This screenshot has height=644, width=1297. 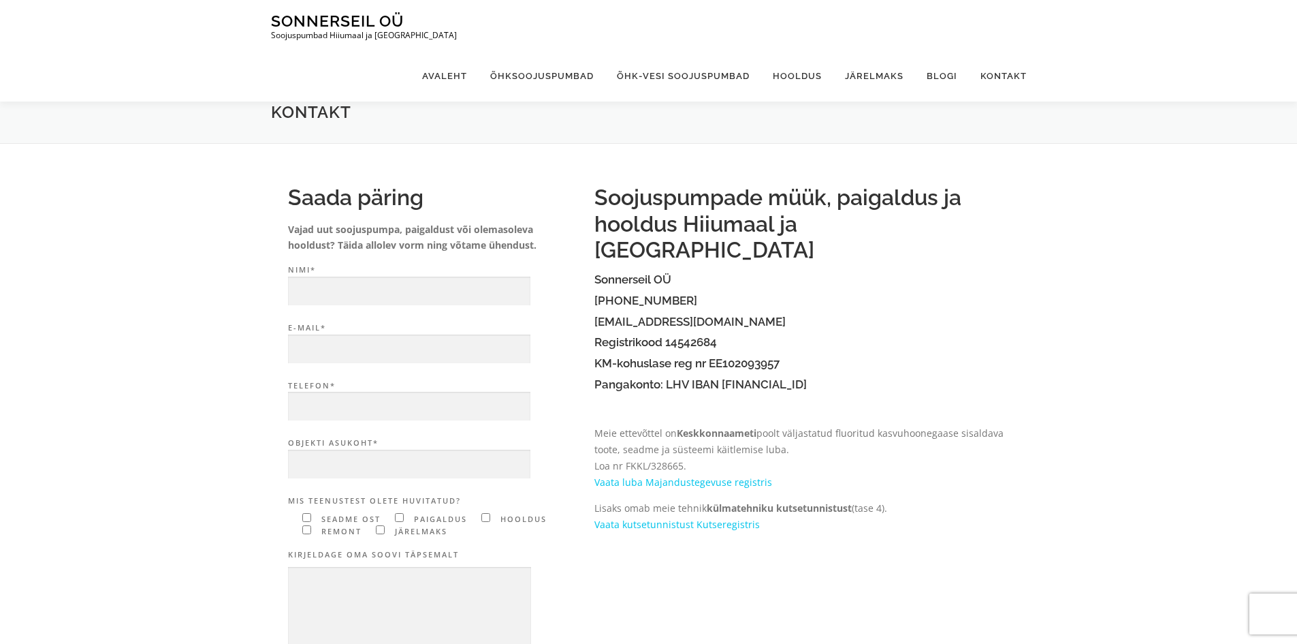 What do you see at coordinates (779, 507) in the screenshot?
I see `strong: külmatehniku kutsetunnistust` at bounding box center [779, 507].